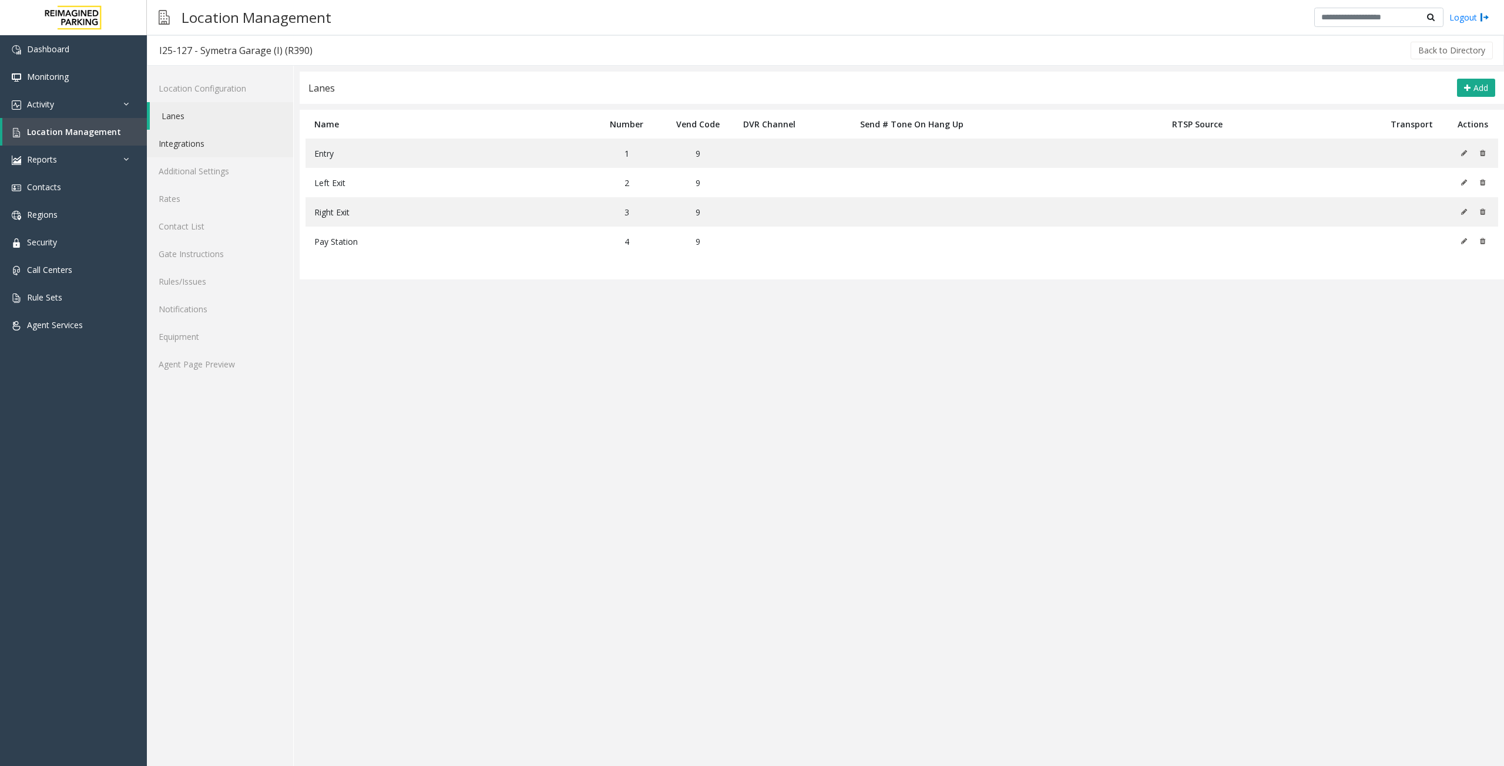 This screenshot has width=1504, height=766. What do you see at coordinates (220, 309) in the screenshot?
I see `a: Notifications` at bounding box center [220, 309].